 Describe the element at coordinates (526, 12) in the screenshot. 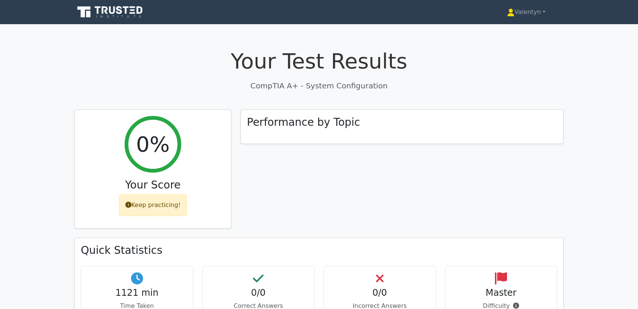

I see `a: Valentyn` at that location.